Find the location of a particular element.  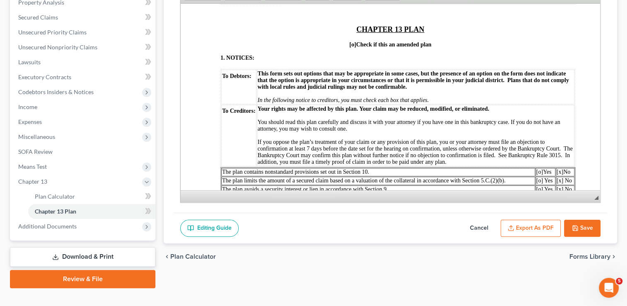

span: Check if this an amended plan is located at coordinates (213, 41).